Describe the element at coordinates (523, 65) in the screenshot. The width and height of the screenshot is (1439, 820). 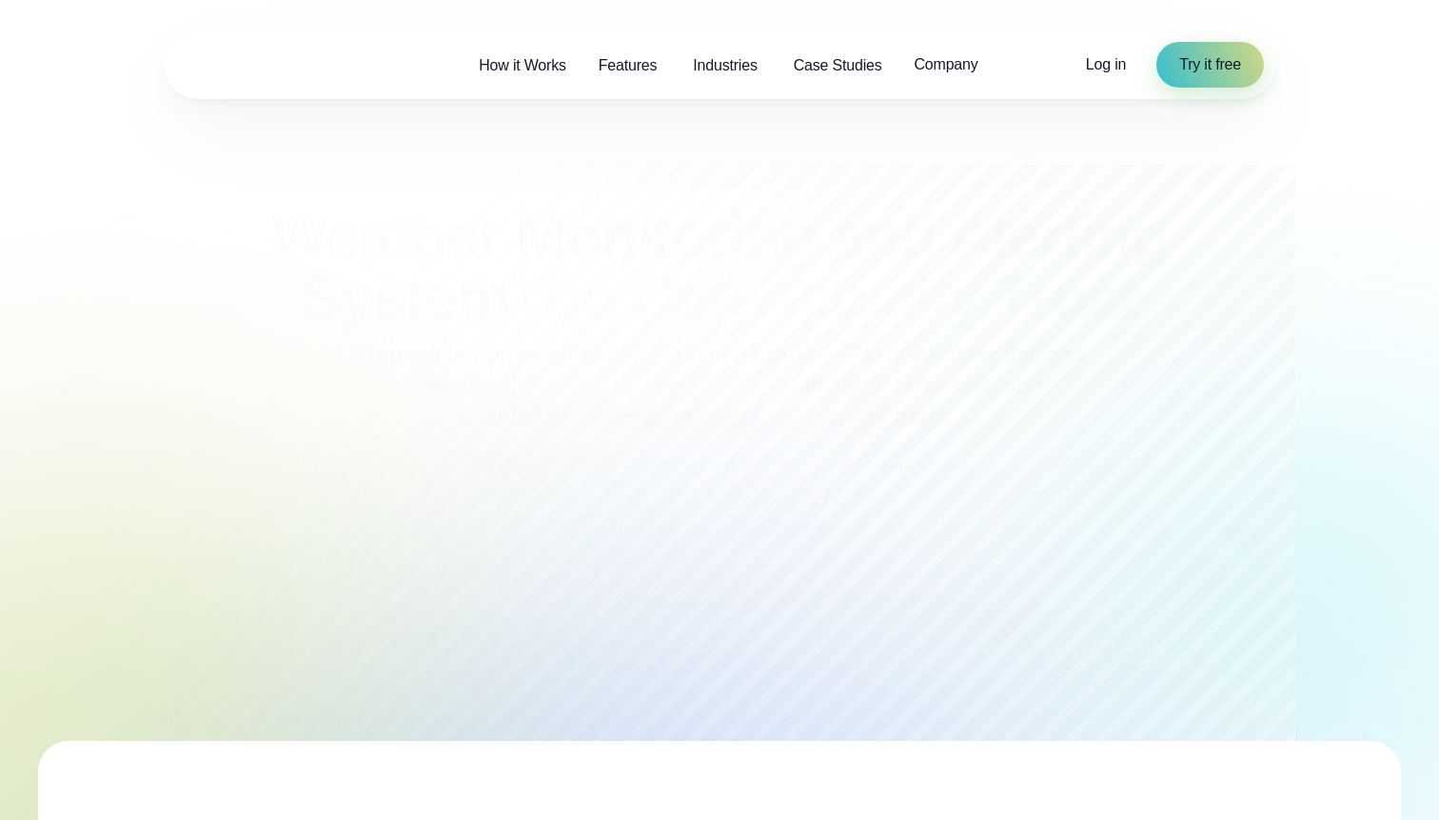
I see `a: How it Works` at that location.